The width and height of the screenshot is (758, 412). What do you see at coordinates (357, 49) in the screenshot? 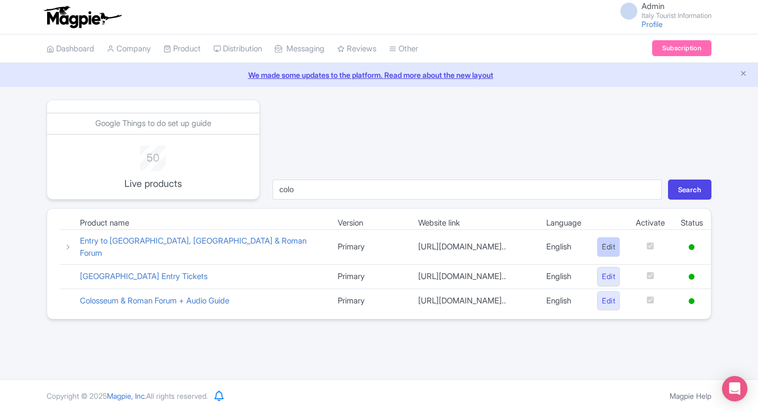
I see `a: Reviews` at bounding box center [357, 49].